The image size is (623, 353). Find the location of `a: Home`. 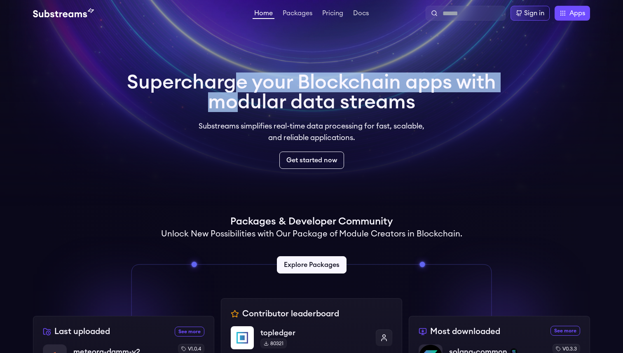

a: Home is located at coordinates (263, 14).